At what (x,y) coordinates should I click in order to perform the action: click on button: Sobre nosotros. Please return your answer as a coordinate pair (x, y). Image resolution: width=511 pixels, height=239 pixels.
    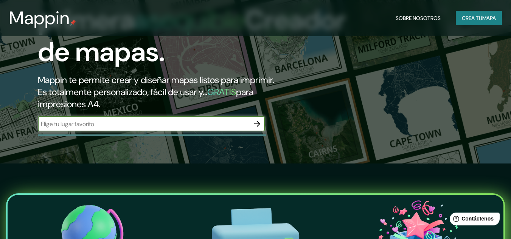
    Looking at the image, I should click on (418, 18).